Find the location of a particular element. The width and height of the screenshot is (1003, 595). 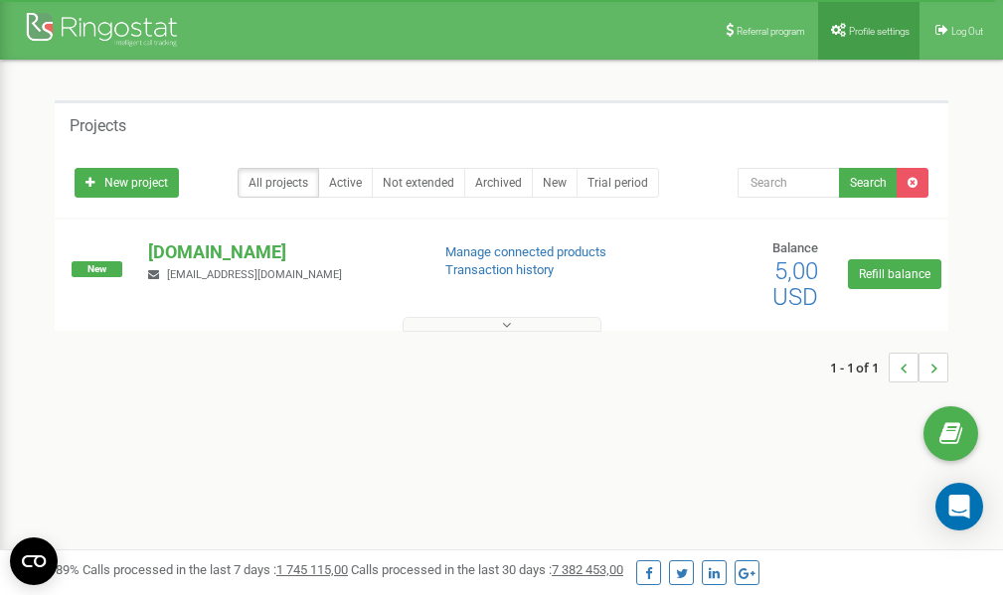

span: Referral program is located at coordinates (770, 31).